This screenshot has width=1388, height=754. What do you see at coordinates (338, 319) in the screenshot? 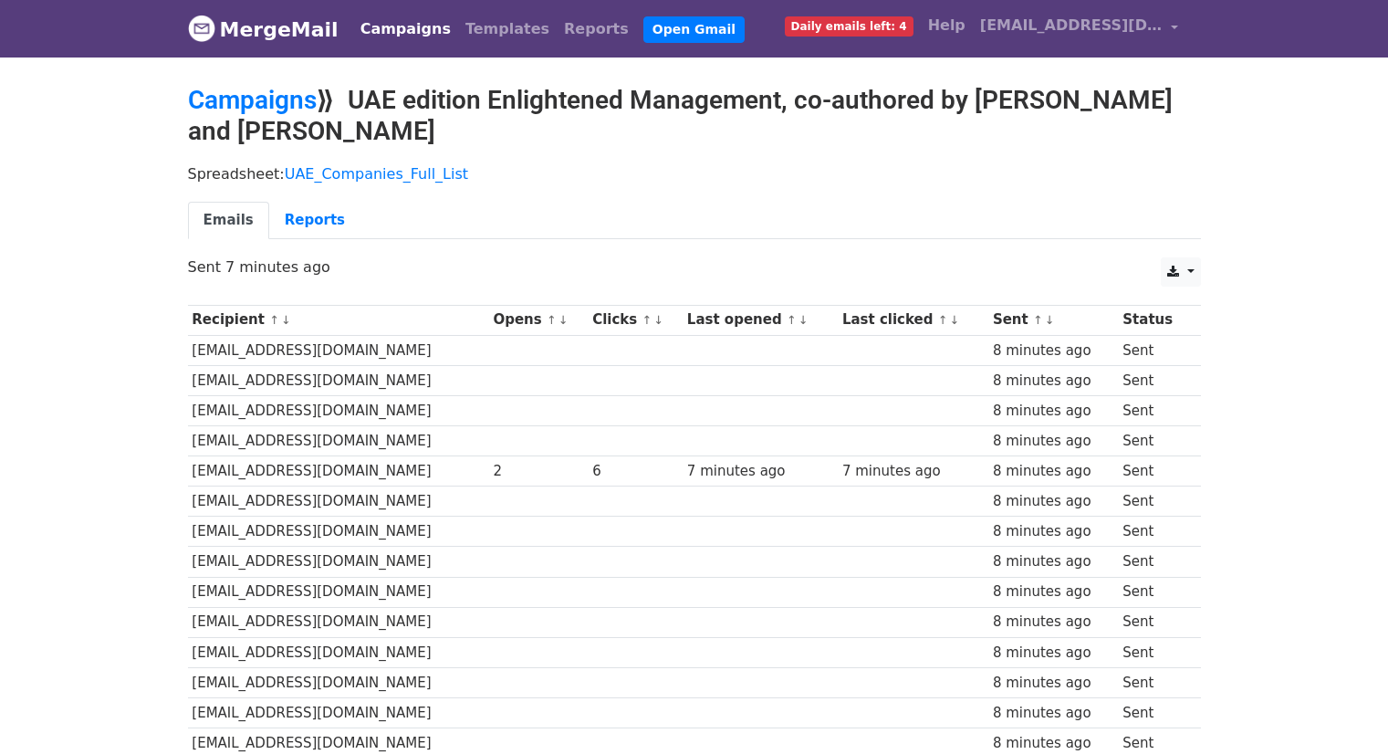
I see `th: Recipient` at bounding box center [338, 319].